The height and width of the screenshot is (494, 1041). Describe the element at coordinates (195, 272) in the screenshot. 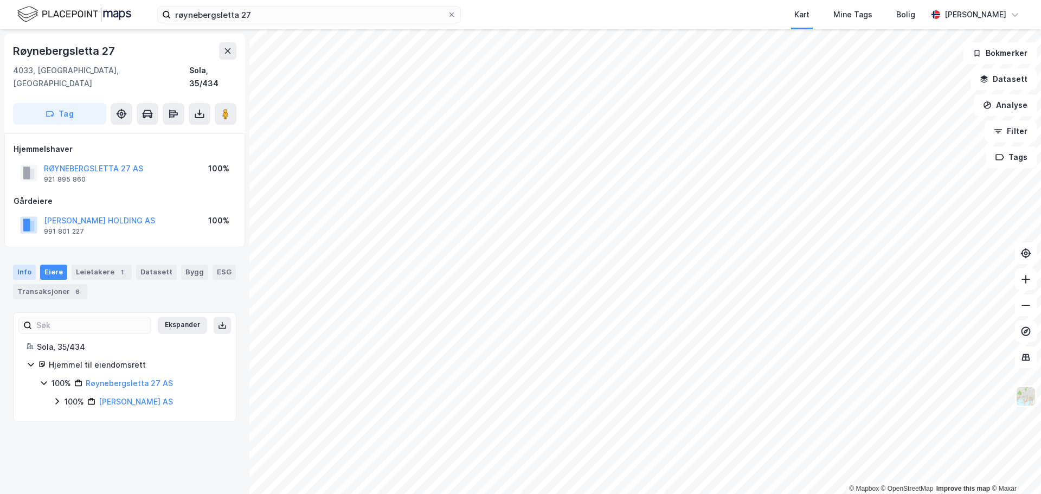

I see `div: Bygg` at that location.